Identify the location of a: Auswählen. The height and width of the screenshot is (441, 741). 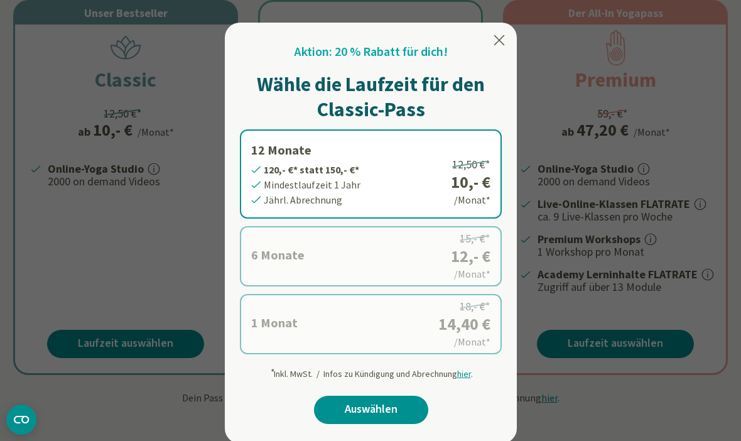
(371, 410).